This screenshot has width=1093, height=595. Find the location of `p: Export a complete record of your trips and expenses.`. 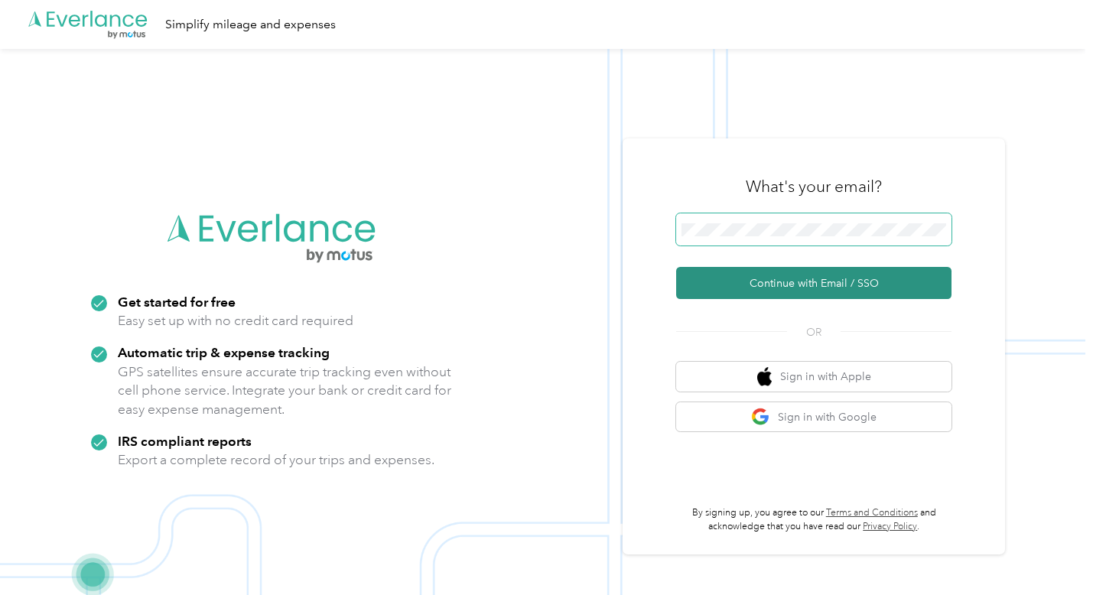

p: Export a complete record of your trips and expenses. is located at coordinates (276, 460).